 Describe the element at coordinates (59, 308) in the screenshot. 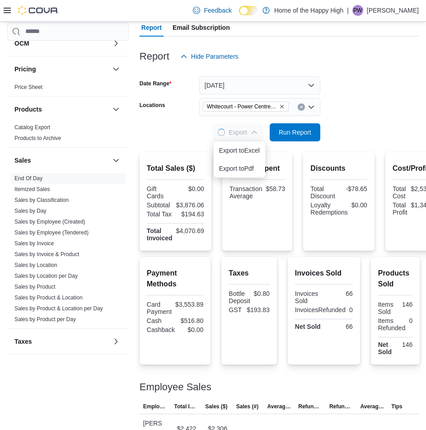

I see `span: Sales by Product & Location per Day` at that location.